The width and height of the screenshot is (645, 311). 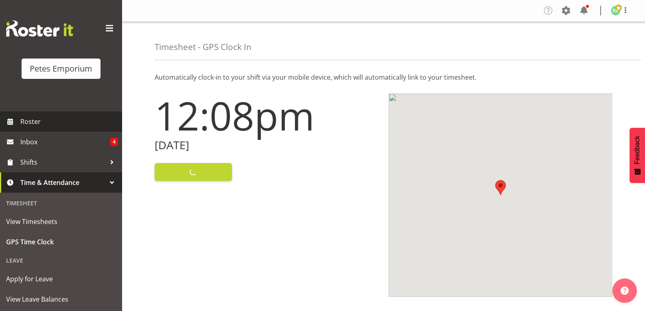 What do you see at coordinates (203, 47) in the screenshot?
I see `h4: Timesheet - GPS Clock In` at bounding box center [203, 47].